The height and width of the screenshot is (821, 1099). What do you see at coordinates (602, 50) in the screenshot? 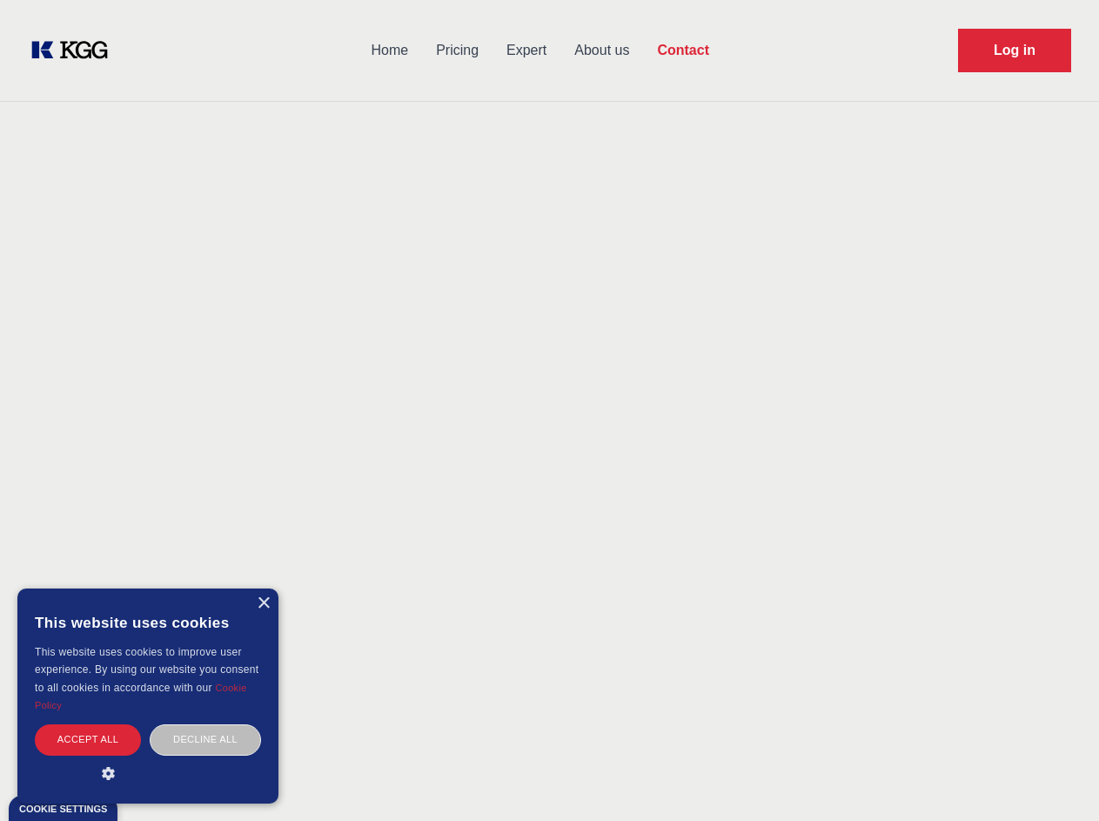
I see `a: About us` at bounding box center [602, 50].